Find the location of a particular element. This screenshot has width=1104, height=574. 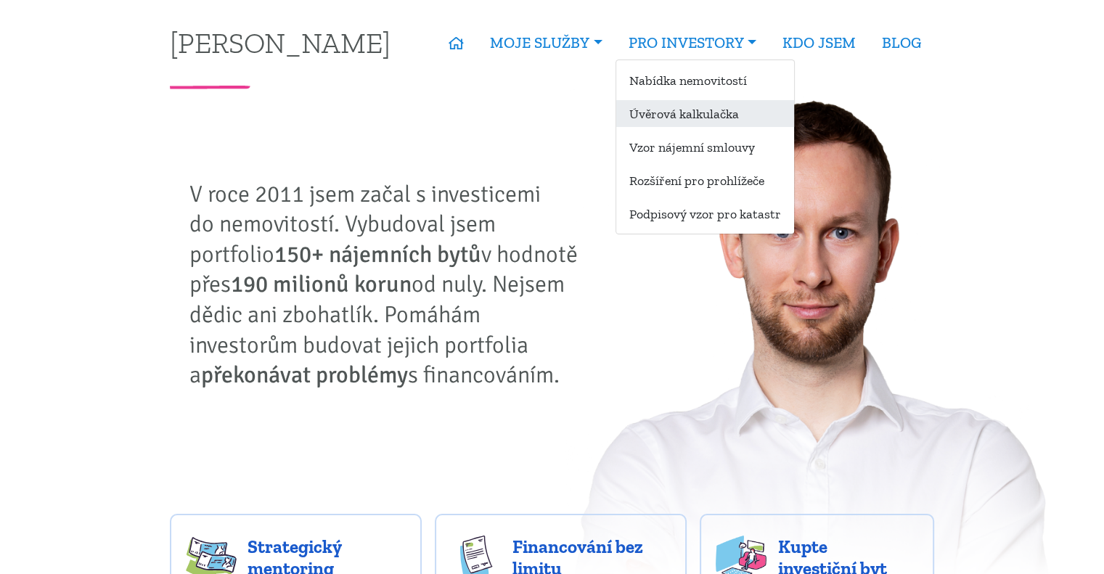

a: BLOG is located at coordinates (901, 43).